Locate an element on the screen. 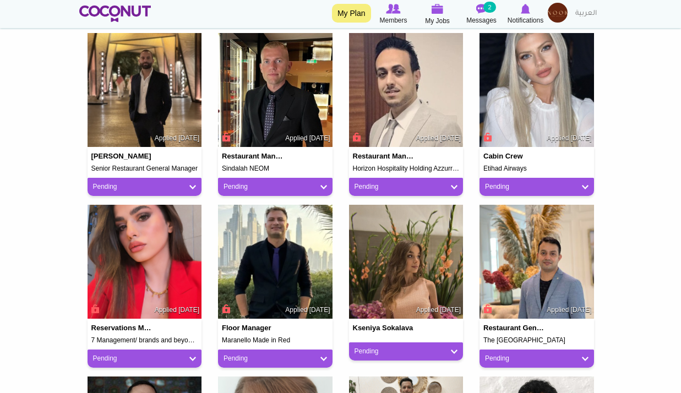 The image size is (681, 393). img: Home is located at coordinates (115, 14).